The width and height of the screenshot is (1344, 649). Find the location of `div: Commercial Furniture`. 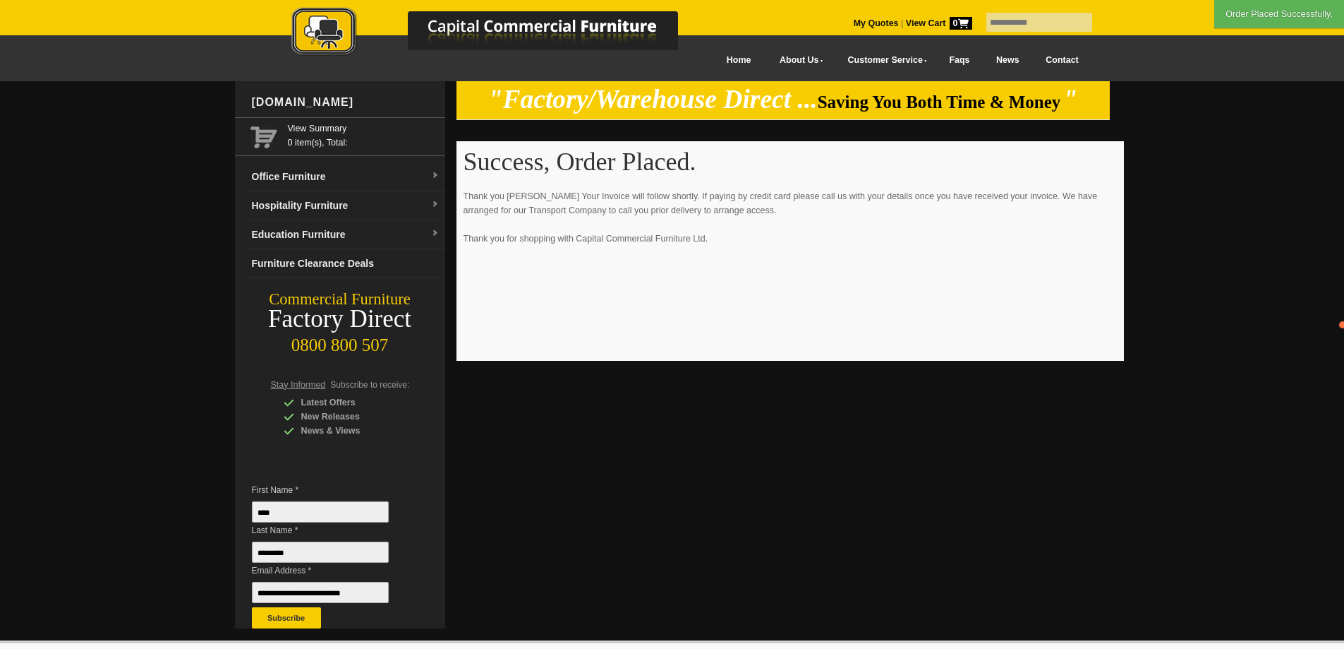

div: Commercial Furniture is located at coordinates (340, 299).